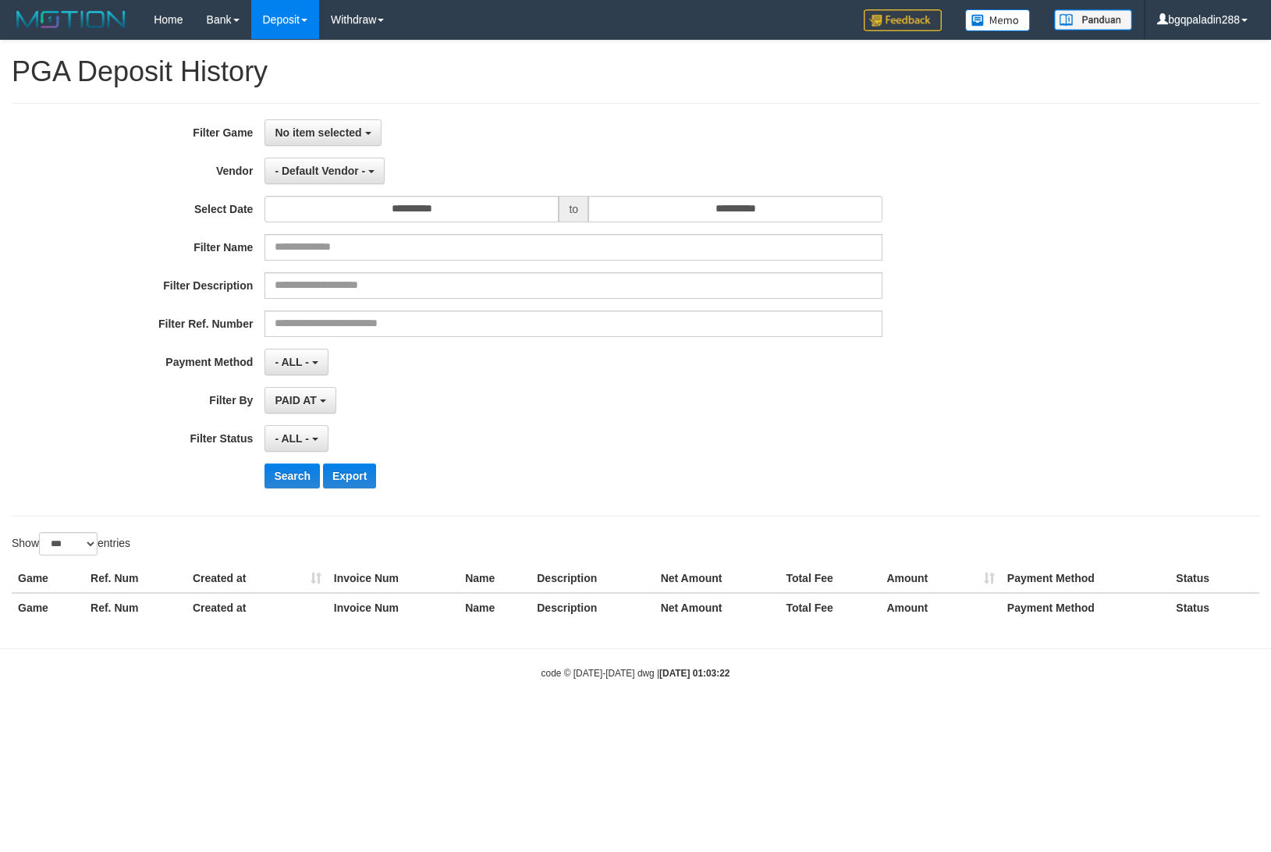 The image size is (1271, 852). Describe the element at coordinates (71, 20) in the screenshot. I see `img: MOTION_logo.png` at that location.